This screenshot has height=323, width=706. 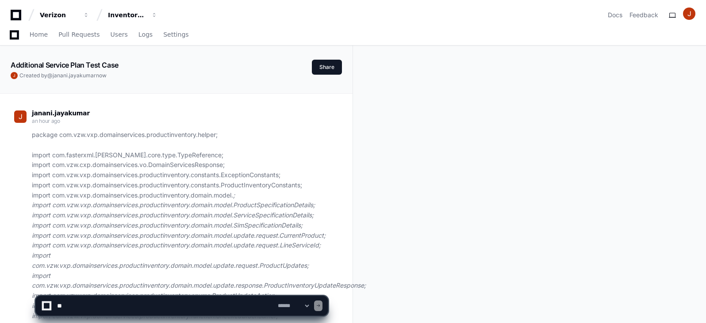 I want to click on a: Users, so click(x=119, y=35).